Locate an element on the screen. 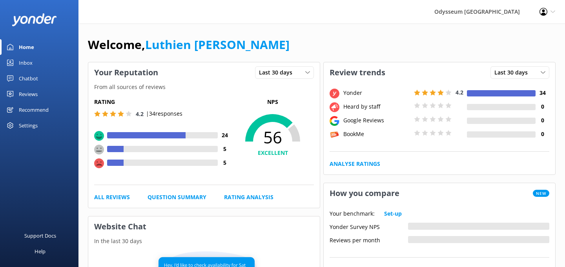 The width and height of the screenshot is (565, 267). p: In the last 30 days is located at coordinates (204, 241).